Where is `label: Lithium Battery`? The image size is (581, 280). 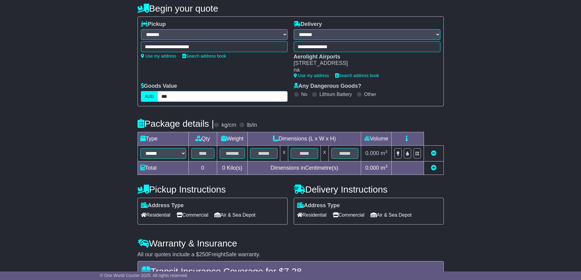 label: Lithium Battery is located at coordinates (336, 94).